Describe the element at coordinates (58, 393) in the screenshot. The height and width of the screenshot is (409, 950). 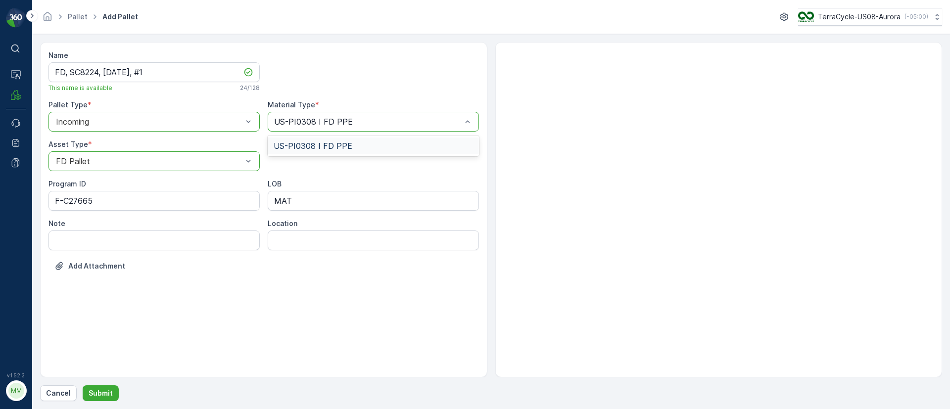
I see `button: Cancel` at that location.